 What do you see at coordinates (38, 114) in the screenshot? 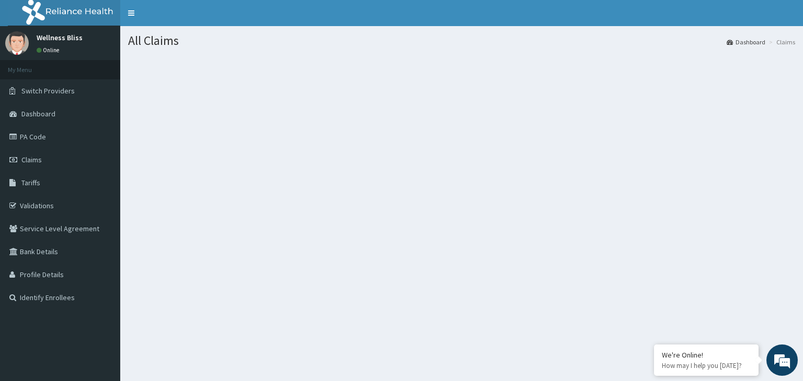
I see `span: Dashboard` at bounding box center [38, 114].